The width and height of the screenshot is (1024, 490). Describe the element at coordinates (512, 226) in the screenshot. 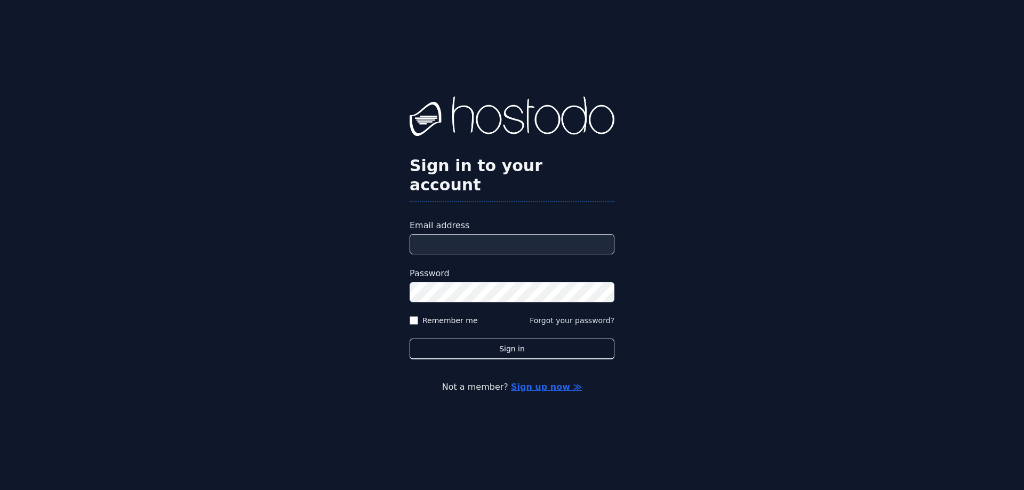

I see `label: Email address` at that location.